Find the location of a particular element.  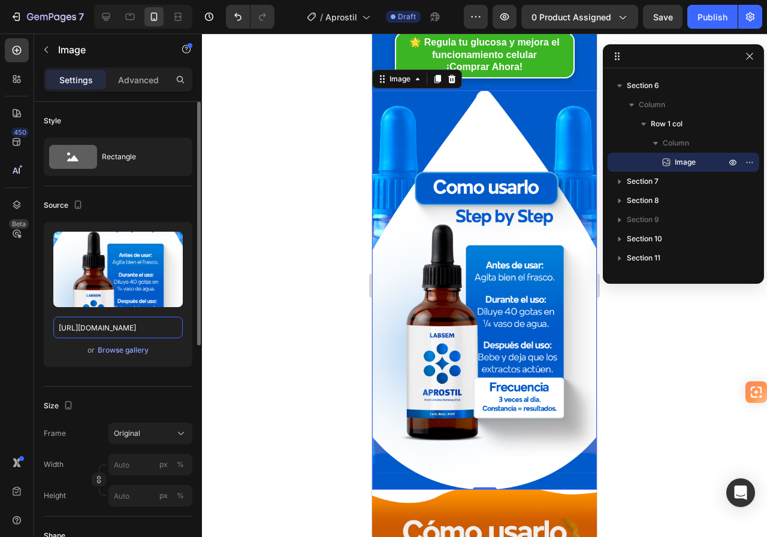

span: Row 1 col is located at coordinates (666, 124).